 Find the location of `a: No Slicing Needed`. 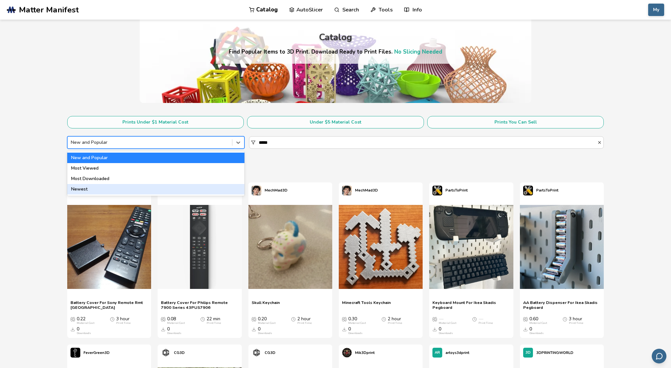

a: No Slicing Needed is located at coordinates (418, 52).